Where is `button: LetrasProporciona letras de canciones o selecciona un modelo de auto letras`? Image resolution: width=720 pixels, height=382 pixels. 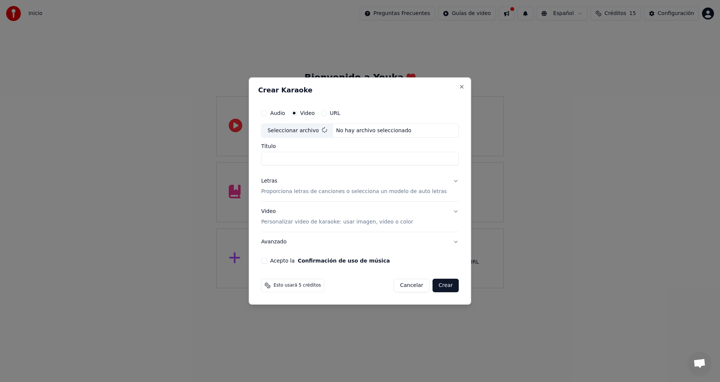
button: LetrasProporciona letras de canciones o selecciona un modelo de auto letras is located at coordinates (360, 186).